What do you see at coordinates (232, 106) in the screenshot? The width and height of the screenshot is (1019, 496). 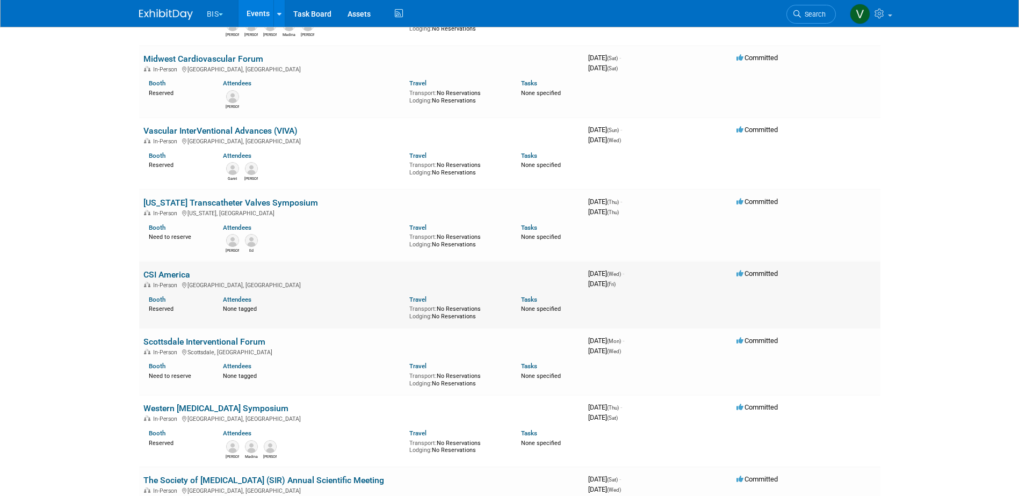 I see `div: Kim Herring` at bounding box center [232, 106].